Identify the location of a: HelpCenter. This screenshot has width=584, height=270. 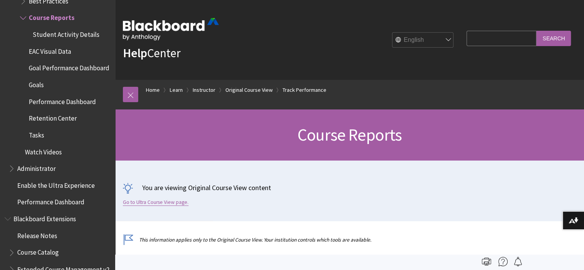
(152, 53).